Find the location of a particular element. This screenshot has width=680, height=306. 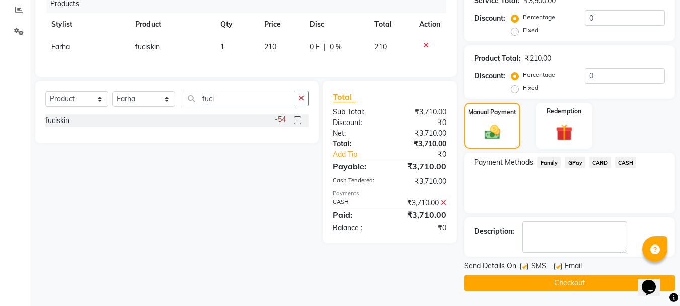

th: Action is located at coordinates (430, 24).